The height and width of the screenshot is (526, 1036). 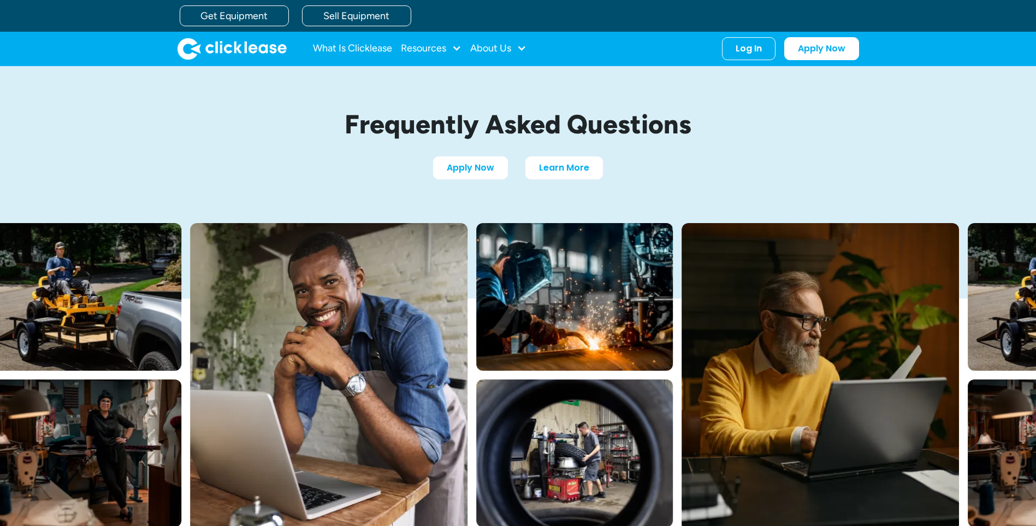 What do you see at coordinates (232, 49) in the screenshot?
I see `img: Clicklease logo` at bounding box center [232, 49].